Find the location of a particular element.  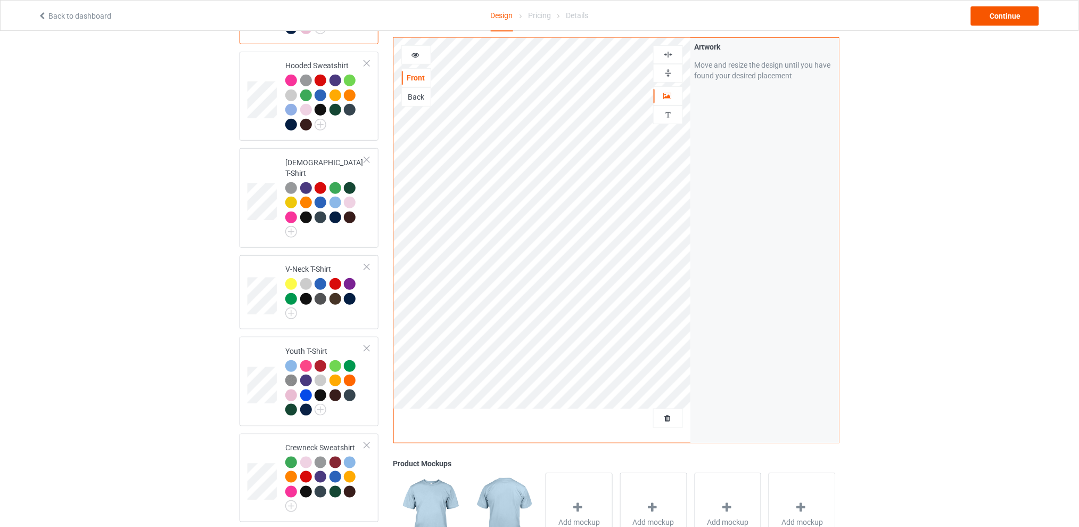

div: Move and resize the design until you have found your desired placement is located at coordinates (764, 70).